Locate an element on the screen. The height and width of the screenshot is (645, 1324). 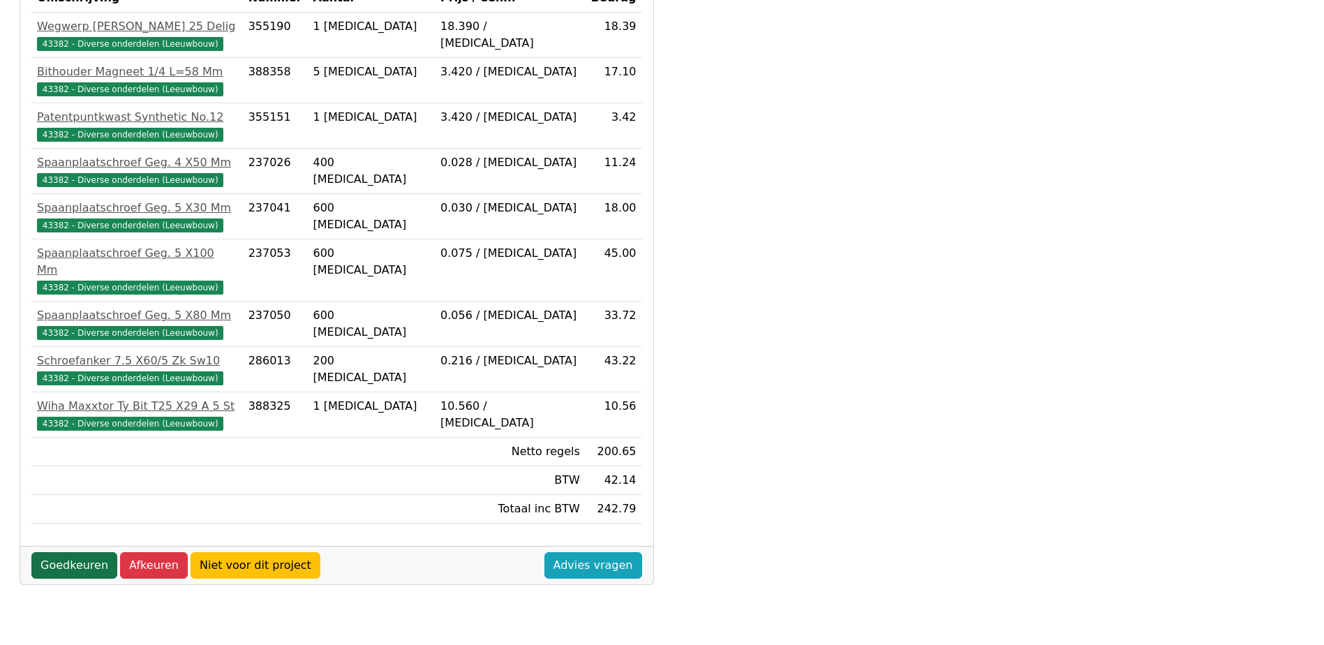
td: 18.39 is located at coordinates (613, 35).